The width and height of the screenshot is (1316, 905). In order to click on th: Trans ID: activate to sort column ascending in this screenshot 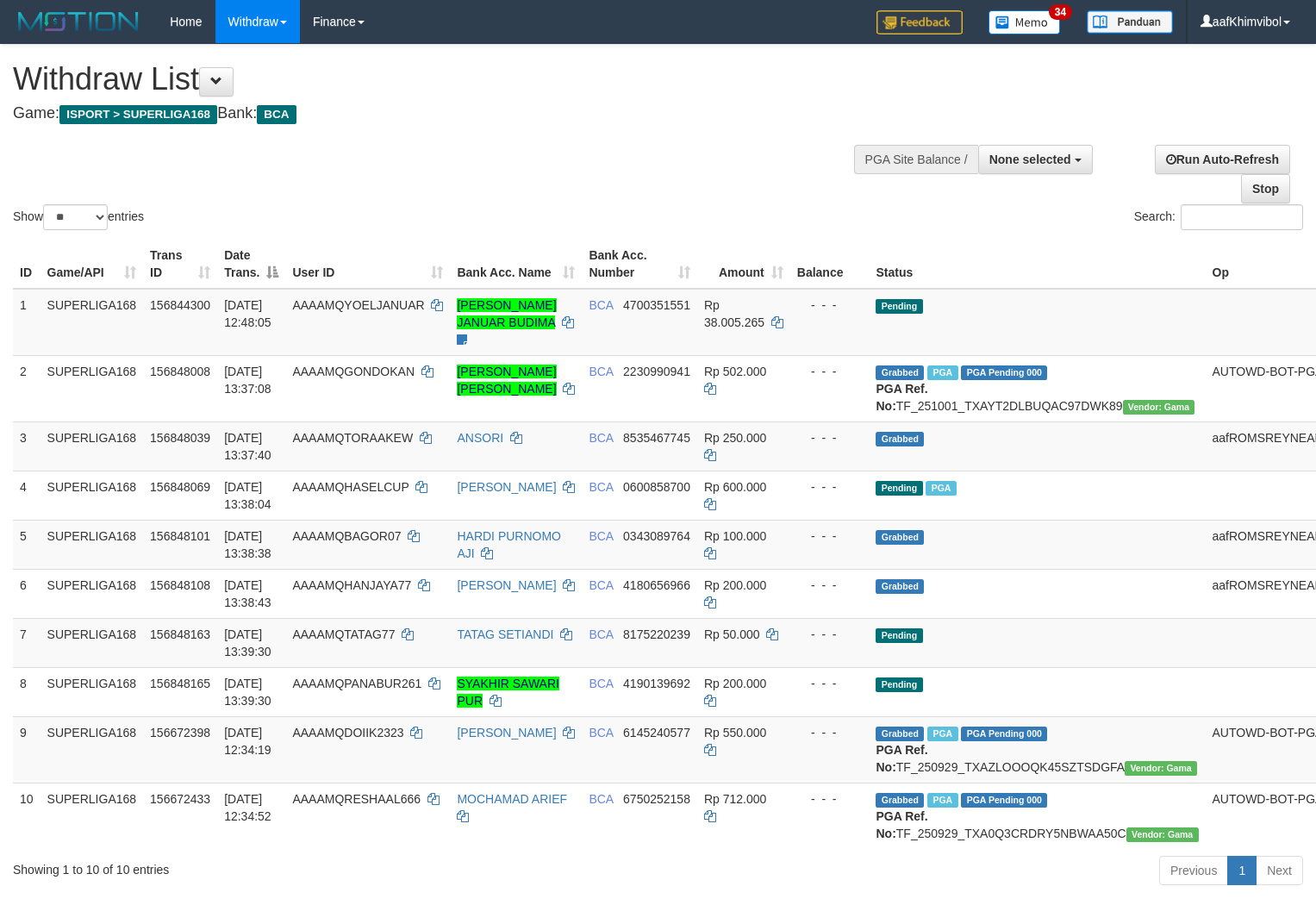, I will do `click(180, 263)`.